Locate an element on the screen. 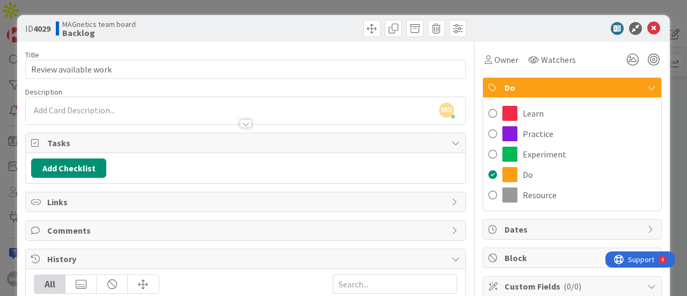 The width and height of the screenshot is (687, 296). span: Dates is located at coordinates (573, 229).